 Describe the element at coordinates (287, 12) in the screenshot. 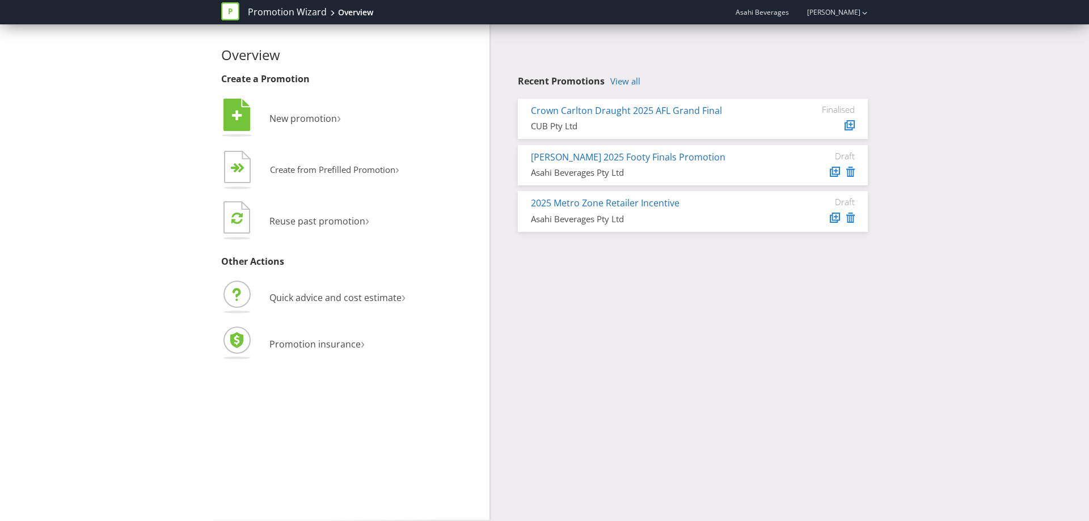

I see `a: Promotion Wizard` at that location.